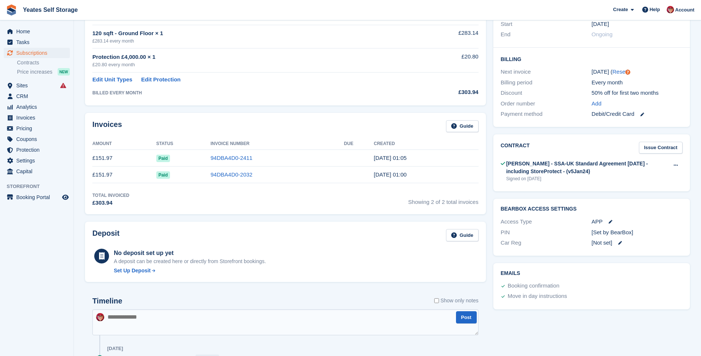 Image resolution: width=701 pixels, height=356 pixels. Describe the element at coordinates (38, 150) in the screenshot. I see `span: Protection` at that location.